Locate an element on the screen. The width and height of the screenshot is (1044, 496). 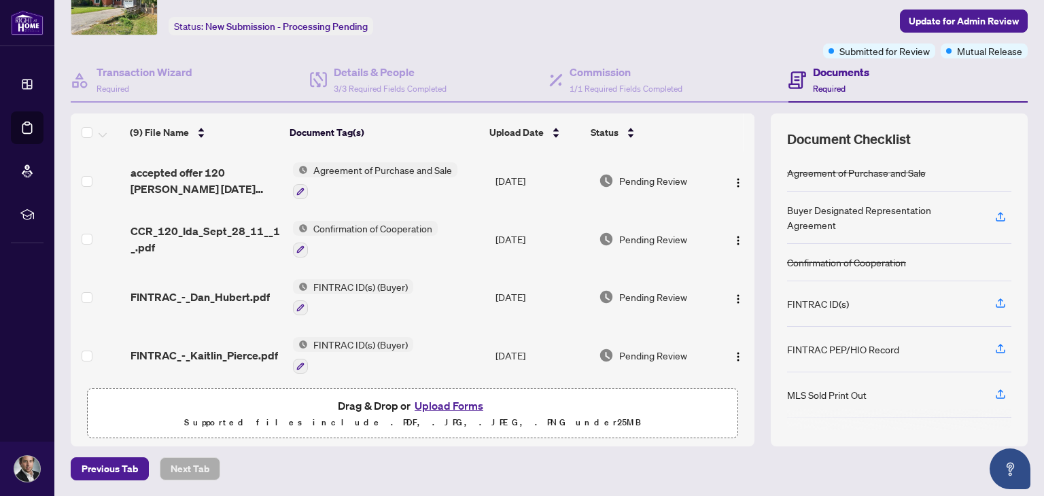
span: Document Checklist is located at coordinates (849, 139).